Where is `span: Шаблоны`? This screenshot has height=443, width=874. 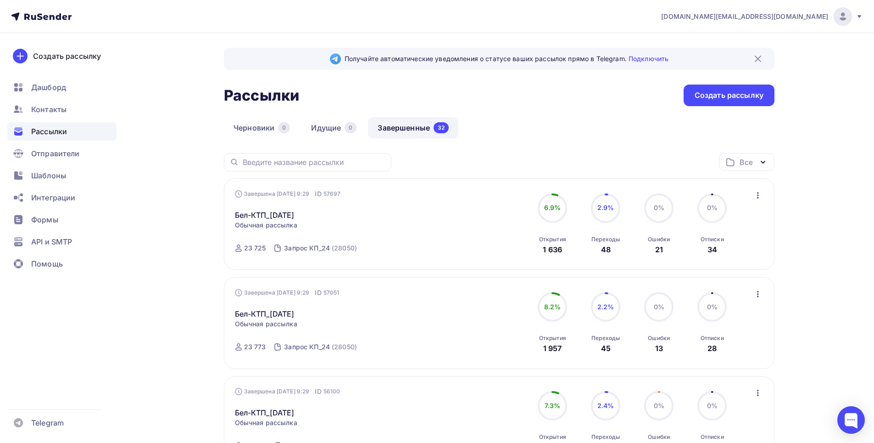 span: Шаблоны is located at coordinates (49, 175).